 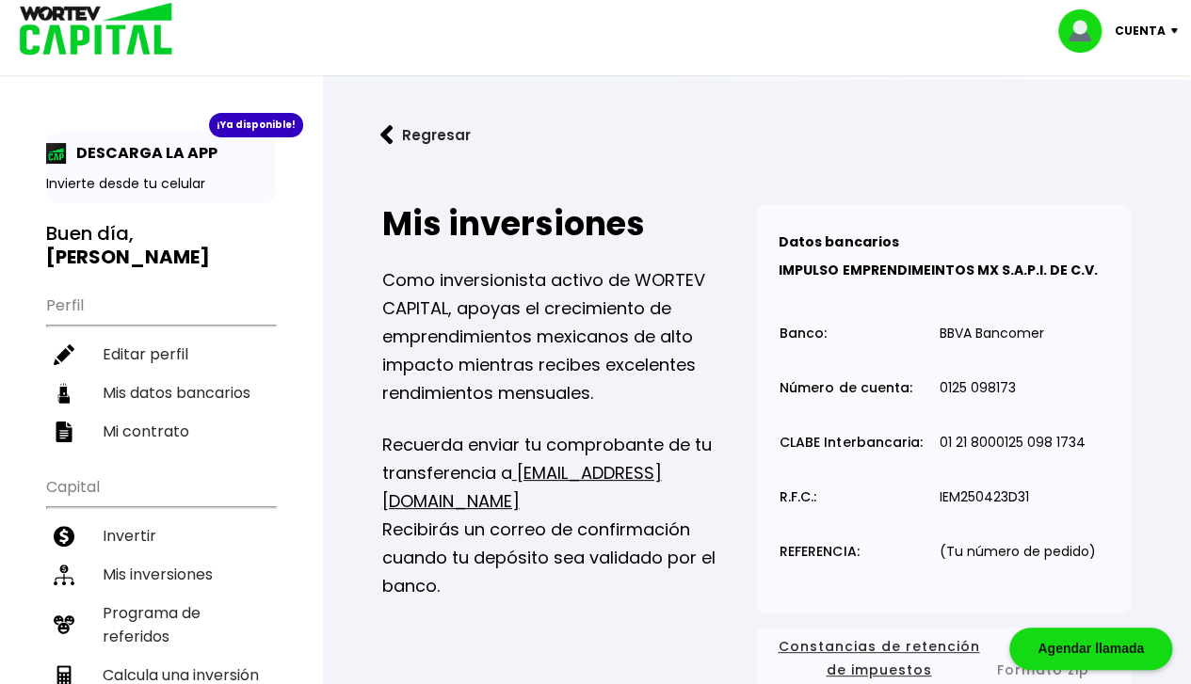 What do you see at coordinates (838, 242) in the screenshot?
I see `b: Datos bancarios` at bounding box center [838, 242].